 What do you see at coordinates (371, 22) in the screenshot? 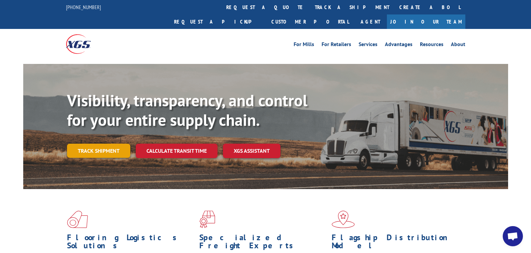
I see `a: Agent` at bounding box center [371, 22].